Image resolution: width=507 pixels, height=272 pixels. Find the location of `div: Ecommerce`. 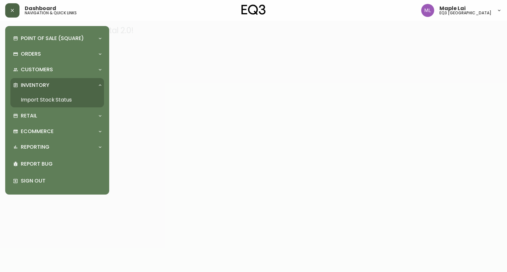

div: Ecommerce is located at coordinates (57, 131).